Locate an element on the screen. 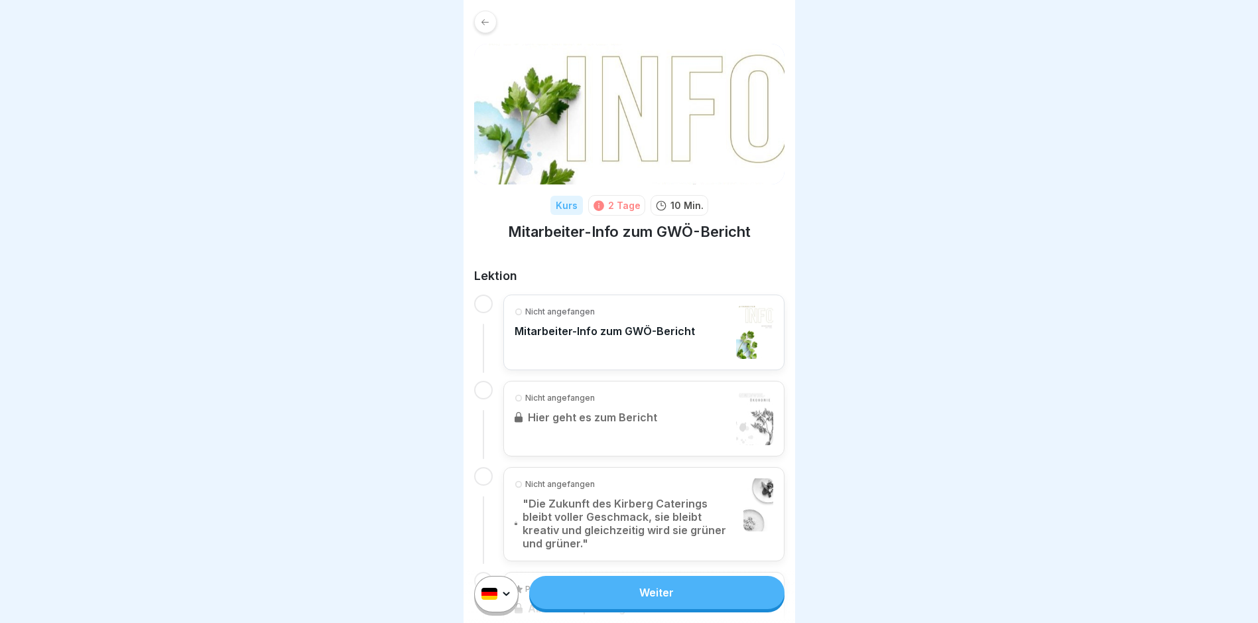  img: de.svg is located at coordinates (489, 594).